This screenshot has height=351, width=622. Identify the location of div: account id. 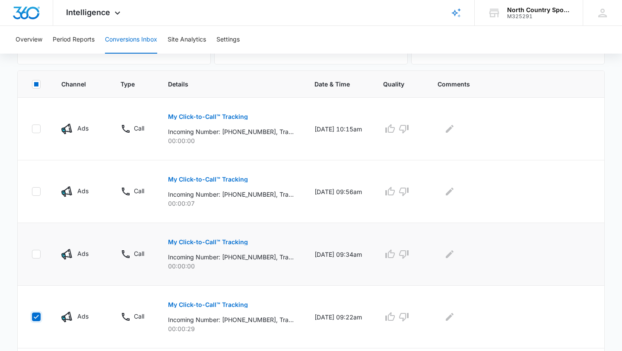
(539, 16).